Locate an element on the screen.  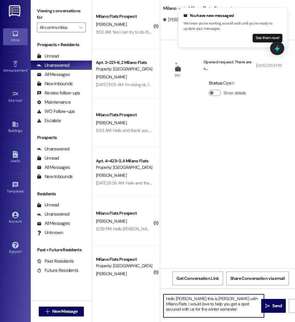
p: We know you're working, so we'll wait until you're ready to update your messages. is located at coordinates (233, 26).